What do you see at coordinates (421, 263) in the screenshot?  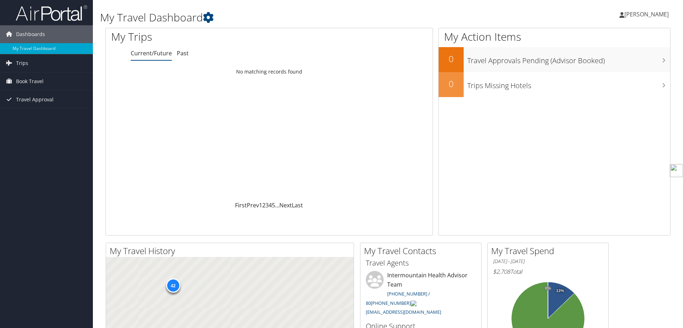 I see `h3: Travel Agents` at bounding box center [421, 263].